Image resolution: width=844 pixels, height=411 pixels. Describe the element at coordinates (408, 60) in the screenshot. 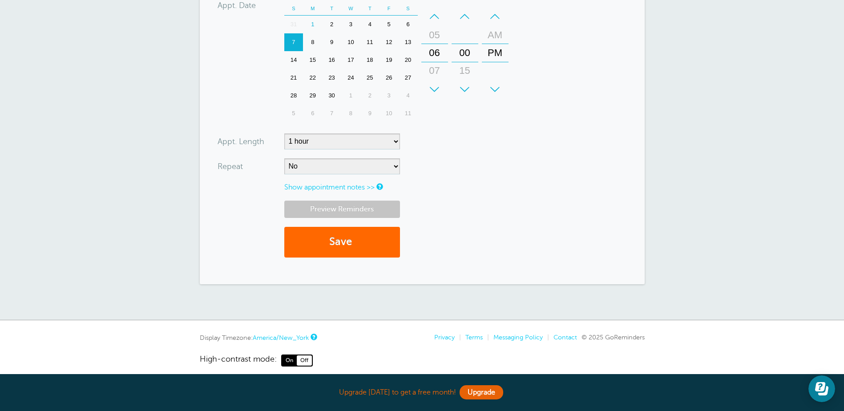

I see `div: Saturday, September 20` at that location.